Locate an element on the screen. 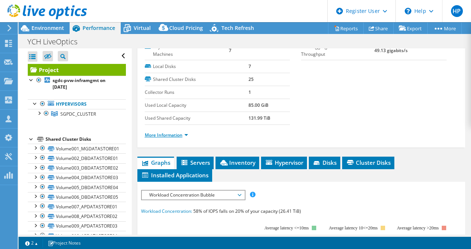  span: Environment is located at coordinates (48, 28).